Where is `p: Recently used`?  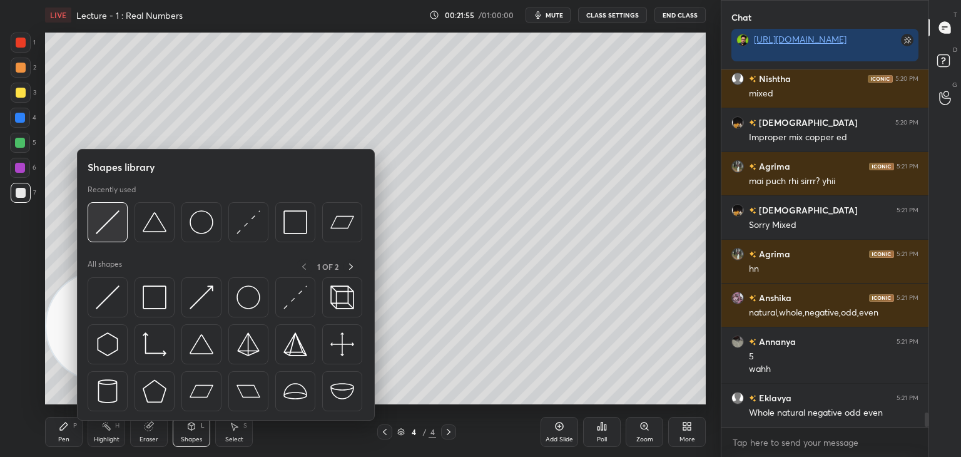
p: Recently used is located at coordinates (111, 190).